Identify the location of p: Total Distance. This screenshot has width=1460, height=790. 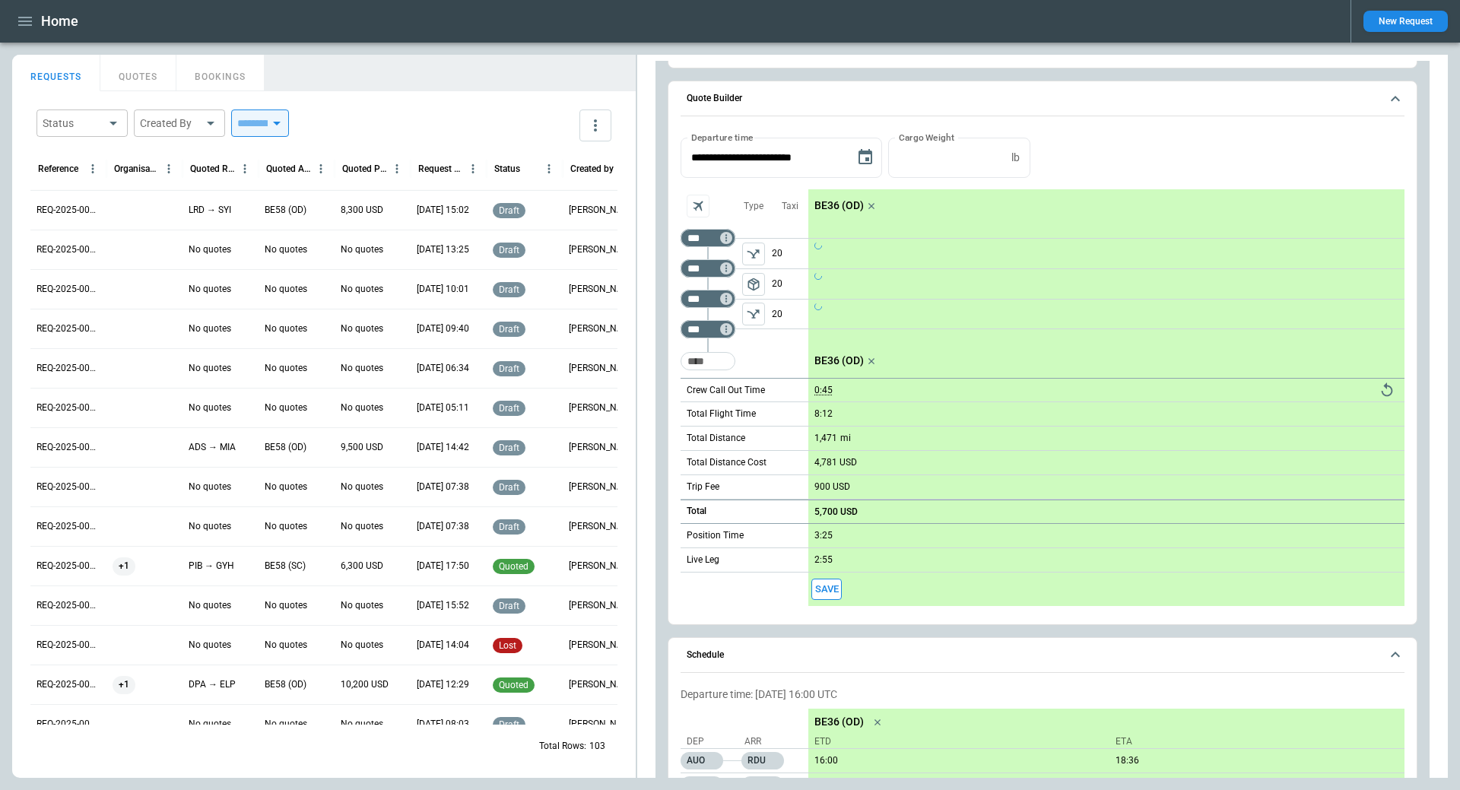
(716, 438).